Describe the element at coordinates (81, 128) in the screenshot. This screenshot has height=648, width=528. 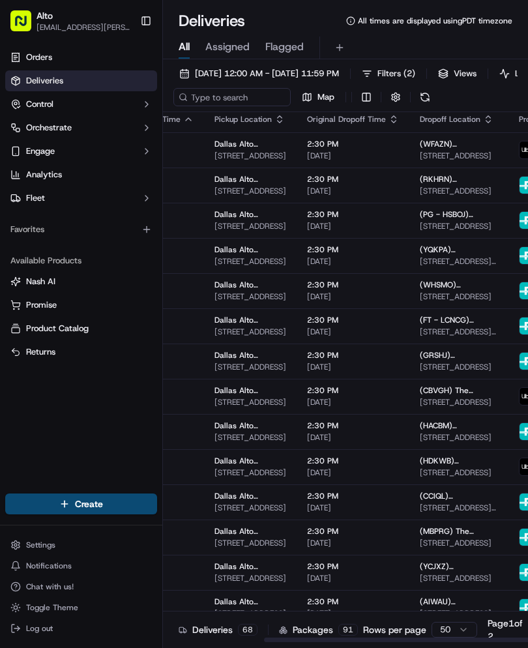
I see `button: Orchestrate` at that location.